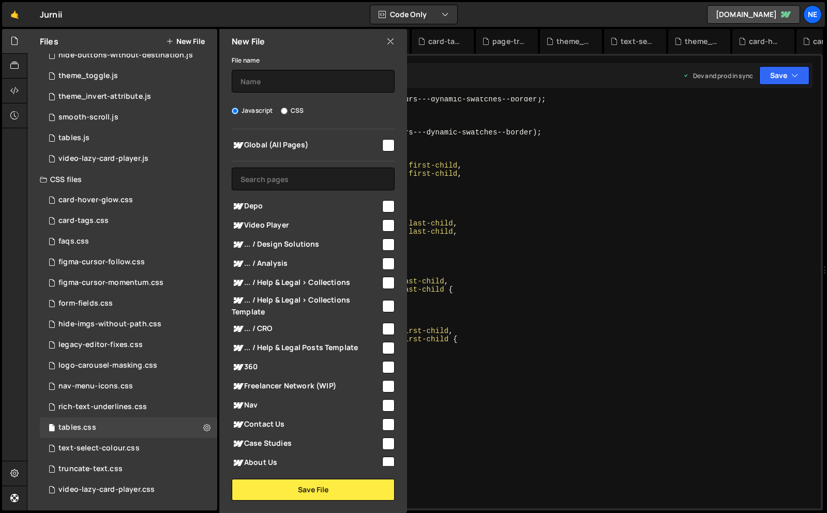 The width and height of the screenshot is (827, 513). What do you see at coordinates (128, 366) in the screenshot?
I see `div: 16694/45729.css` at bounding box center [128, 366].